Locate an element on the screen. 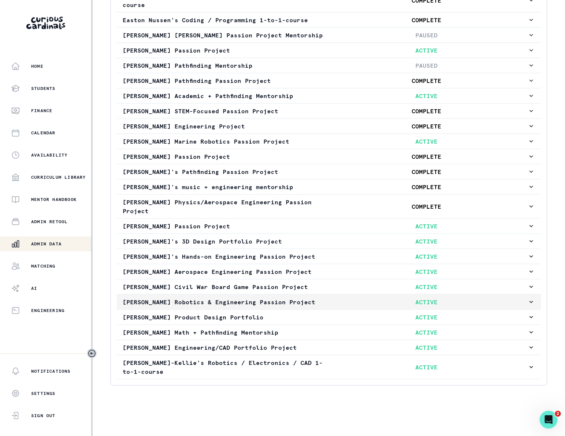  p: Mentor Handbook is located at coordinates (54, 200).